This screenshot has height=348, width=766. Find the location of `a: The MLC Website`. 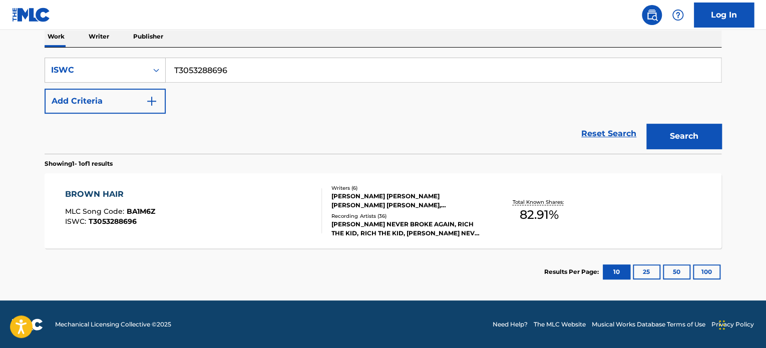

a: The MLC Website is located at coordinates (560, 324).